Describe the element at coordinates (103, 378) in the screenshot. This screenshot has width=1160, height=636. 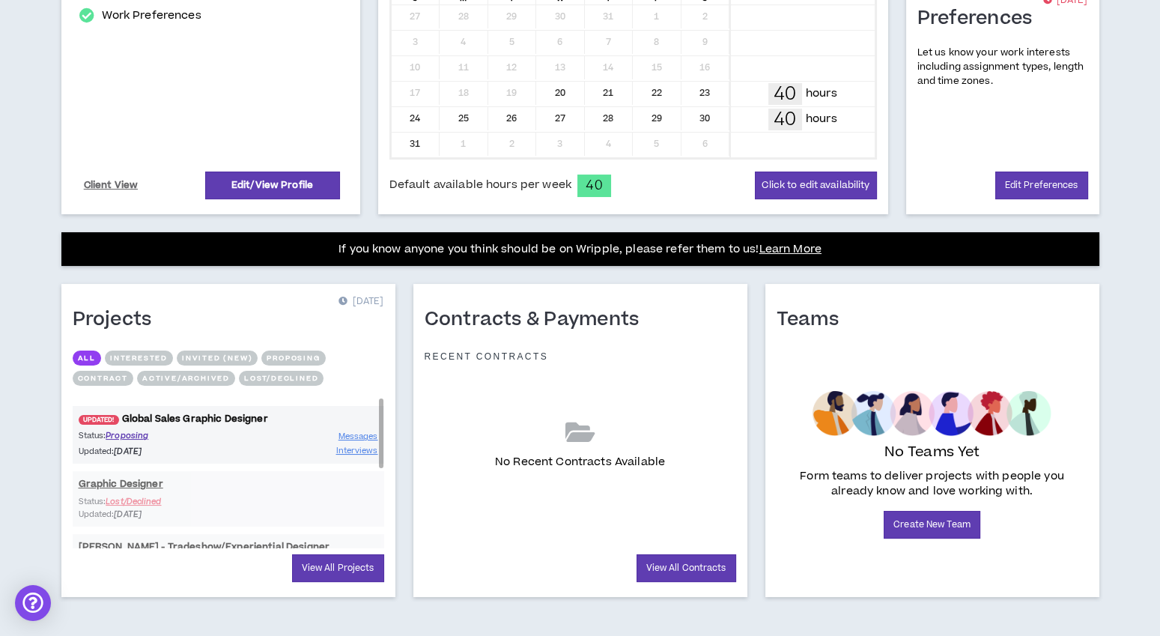
I see `button: Contract` at that location.